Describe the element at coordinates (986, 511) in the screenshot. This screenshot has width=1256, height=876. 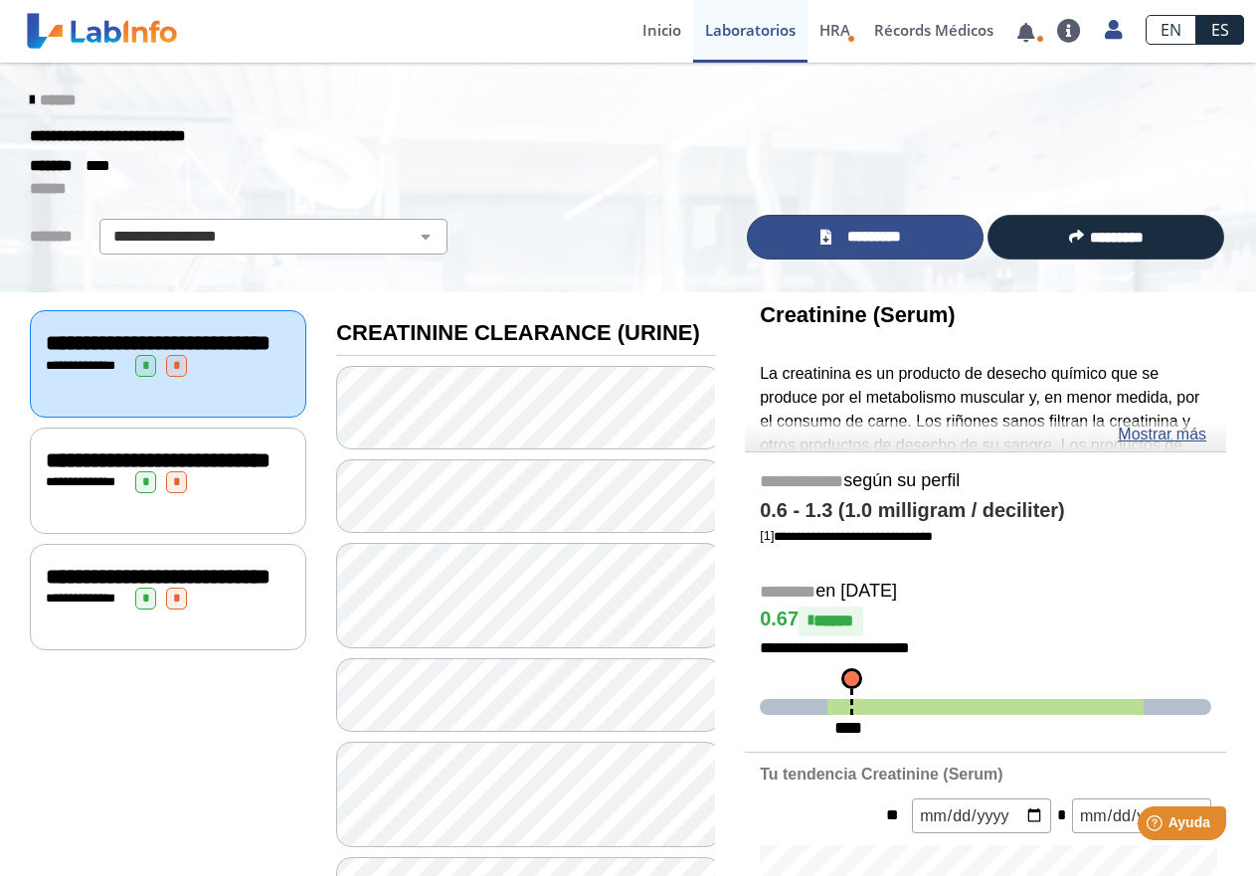
I see `h4: 0.6 - 1.3 (1.0 milligram / deciliter)` at that location.